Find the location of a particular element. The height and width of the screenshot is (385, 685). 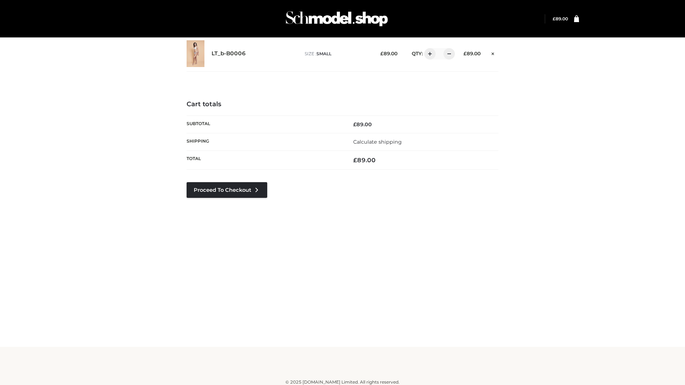

p: size : is located at coordinates (337, 54).